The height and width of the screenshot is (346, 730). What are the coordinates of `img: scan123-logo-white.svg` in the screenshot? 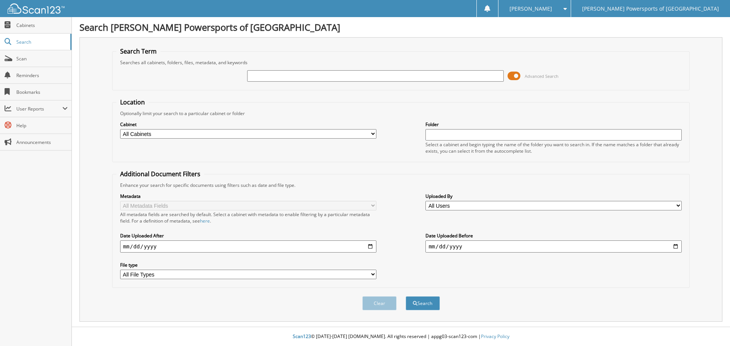 It's located at (36, 8).